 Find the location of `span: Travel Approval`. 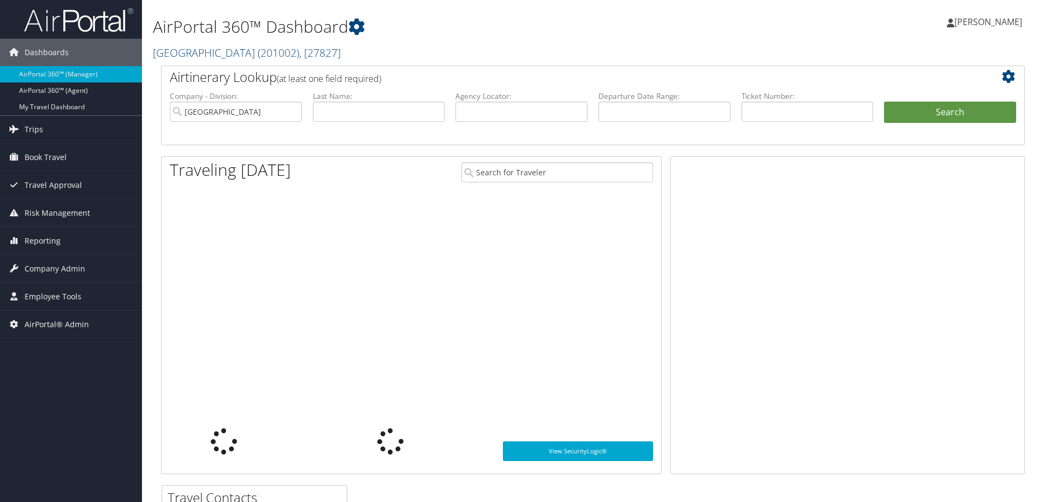

span: Travel Approval is located at coordinates (53, 185).